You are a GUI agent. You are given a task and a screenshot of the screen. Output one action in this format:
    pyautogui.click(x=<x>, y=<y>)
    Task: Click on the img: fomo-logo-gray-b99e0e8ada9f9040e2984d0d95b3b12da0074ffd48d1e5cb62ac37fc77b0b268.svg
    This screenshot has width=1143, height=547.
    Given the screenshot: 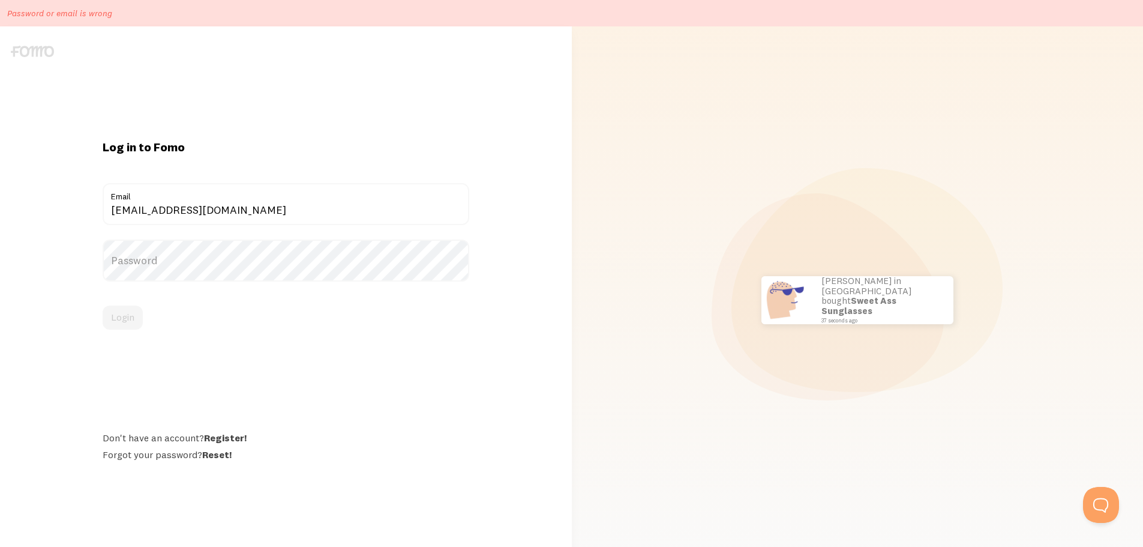 What is the action you would take?
    pyautogui.click(x=32, y=51)
    